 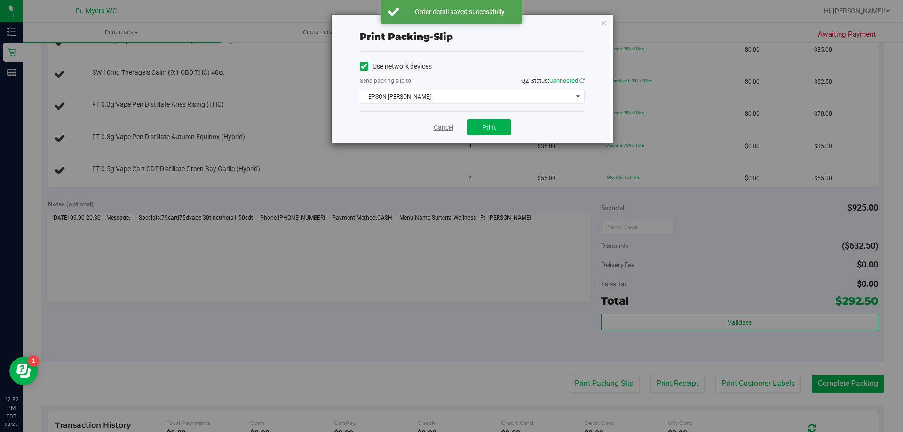 I want to click on span: select, so click(x=578, y=97).